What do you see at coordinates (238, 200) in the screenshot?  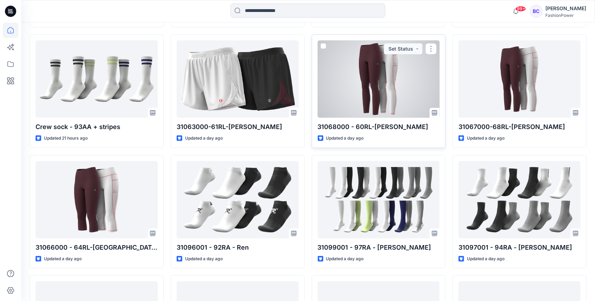 I see `a: 31096001 - 92RA - Ren` at bounding box center [238, 200].